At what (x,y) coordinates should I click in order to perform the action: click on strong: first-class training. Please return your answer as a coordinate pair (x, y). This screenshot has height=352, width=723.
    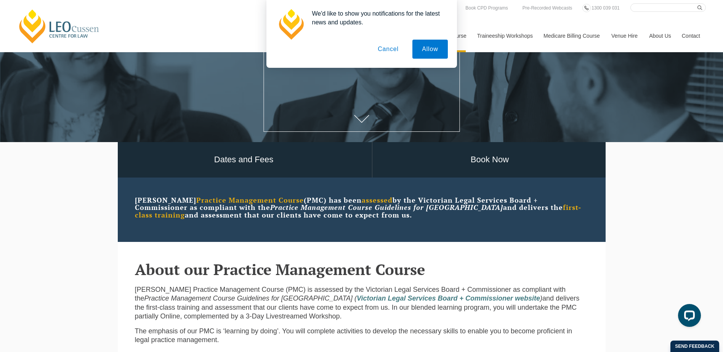
    Looking at the image, I should click on (358, 211).